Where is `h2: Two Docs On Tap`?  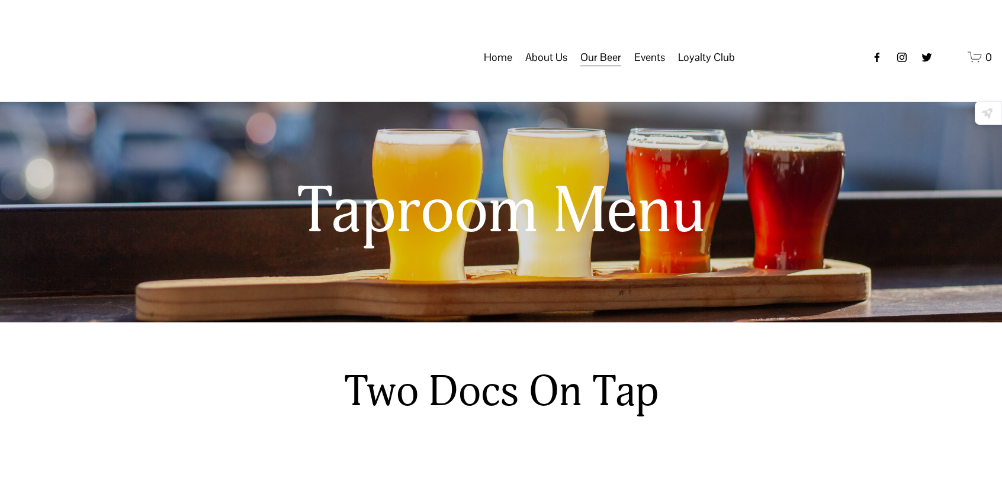 h2: Two Docs On Tap is located at coordinates (501, 392).